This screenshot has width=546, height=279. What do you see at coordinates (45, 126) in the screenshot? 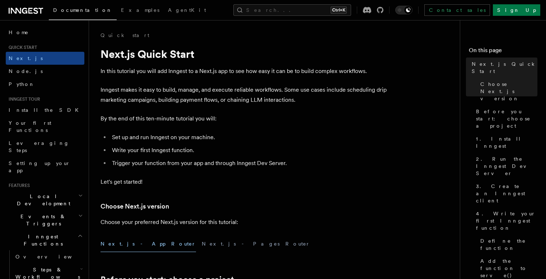
I see `a: Your first Functions` at bounding box center [45, 126].